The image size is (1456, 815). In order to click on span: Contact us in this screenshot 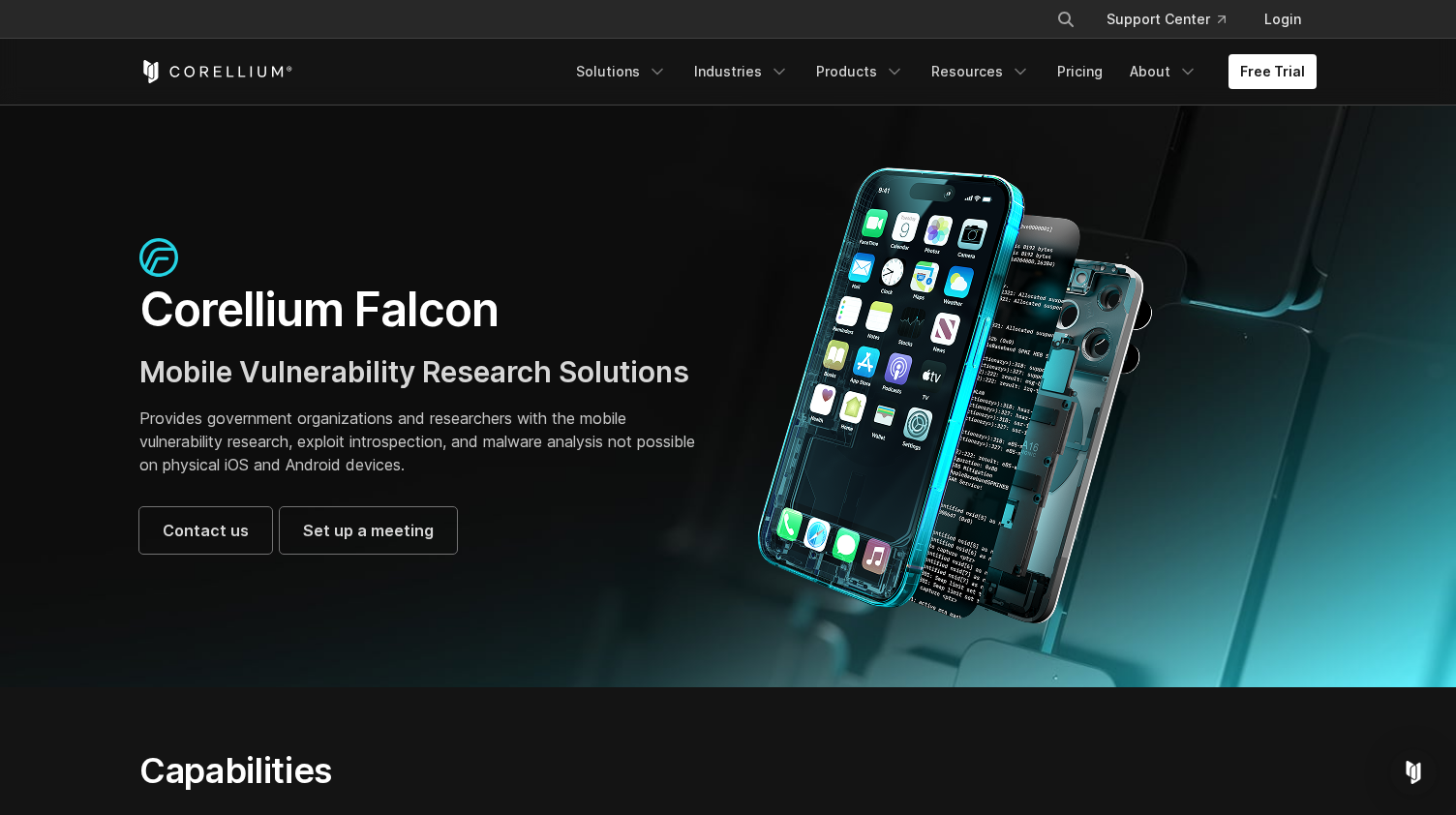, I will do `click(205, 531)`.